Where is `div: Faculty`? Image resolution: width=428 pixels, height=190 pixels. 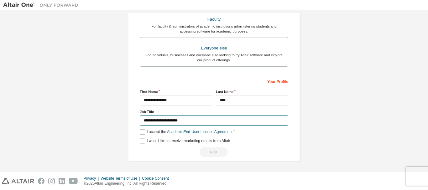 div: Faculty is located at coordinates (214, 19).